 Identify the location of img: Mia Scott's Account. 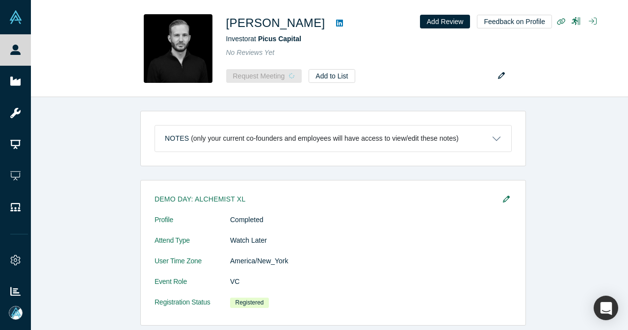
(16, 313).